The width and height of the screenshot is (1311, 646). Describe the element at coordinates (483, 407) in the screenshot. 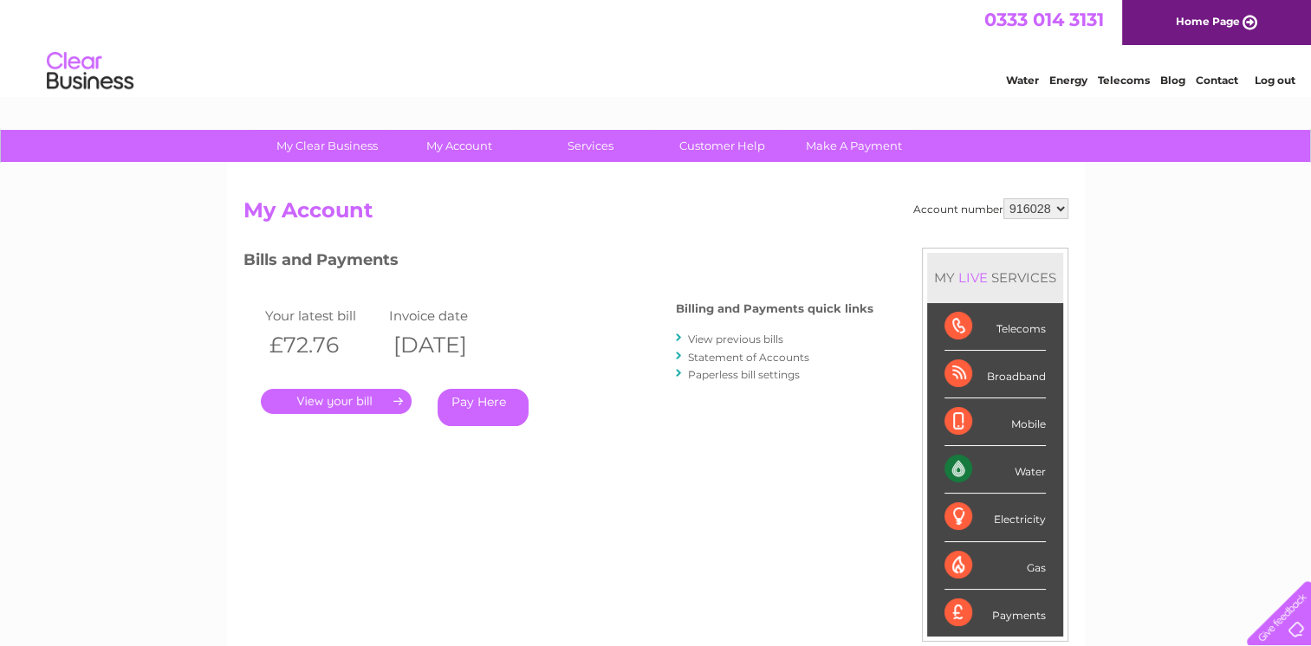

I see `a: Pay Here` at that location.